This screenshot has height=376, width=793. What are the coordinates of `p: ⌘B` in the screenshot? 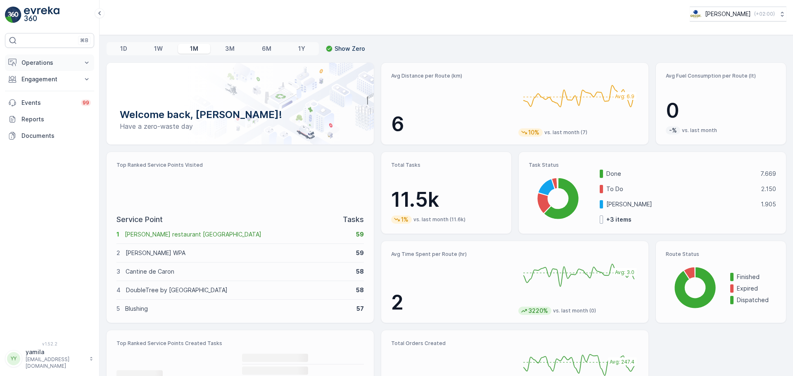 It's located at (84, 40).